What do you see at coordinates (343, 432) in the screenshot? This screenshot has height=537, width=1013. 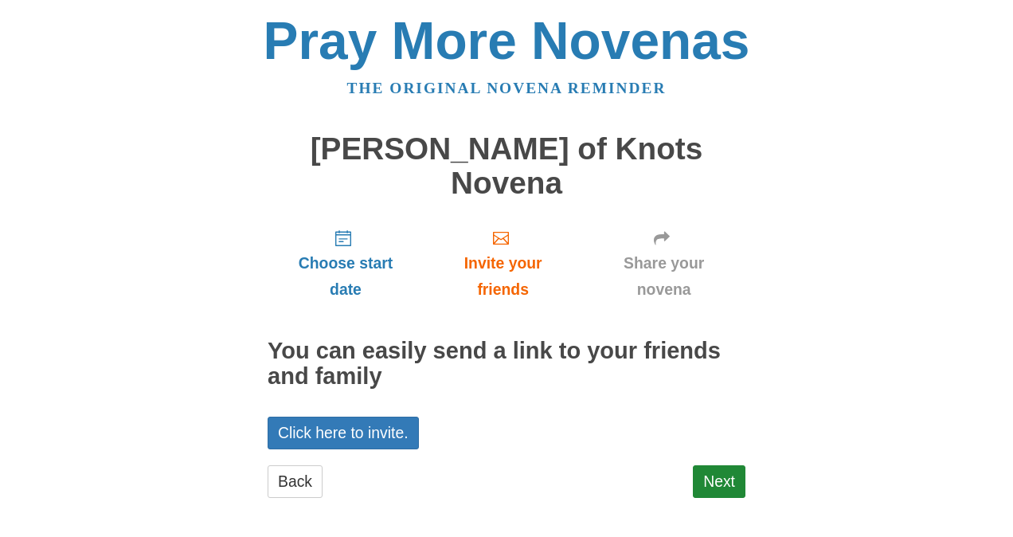 I see `a: Click here to invite.` at bounding box center [343, 432].